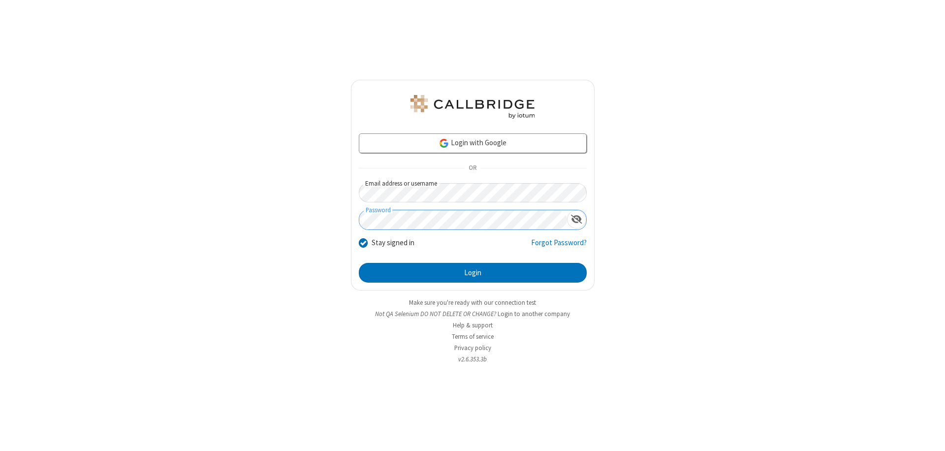 This screenshot has height=451, width=945. I want to click on a: Login with Google, so click(473, 143).